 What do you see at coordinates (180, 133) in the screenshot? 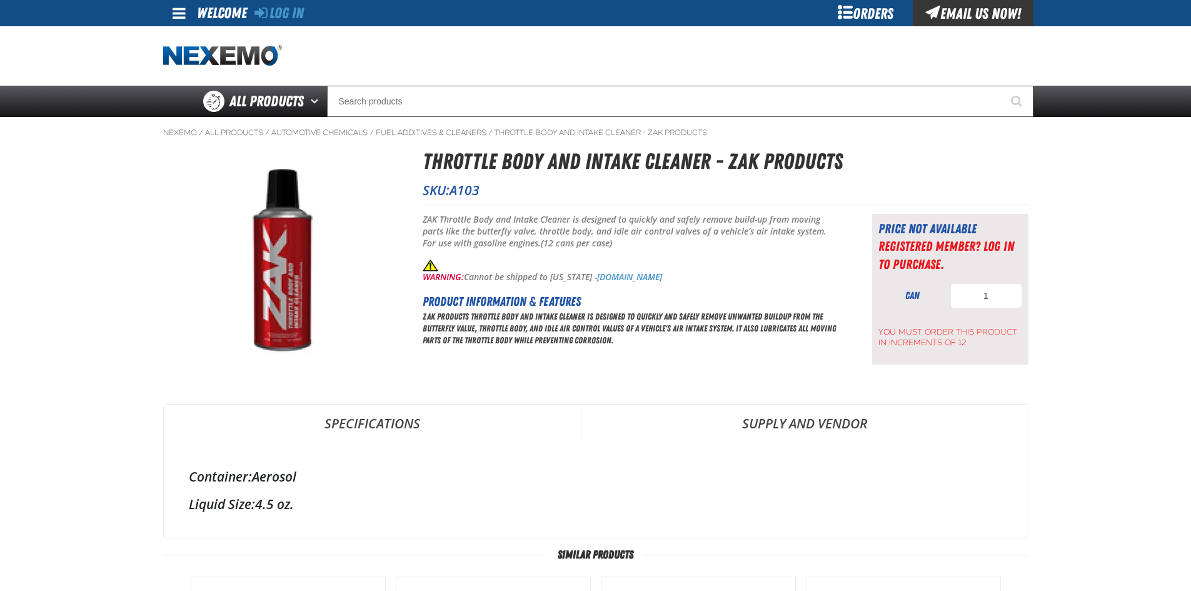
I see `a: Nexemo` at bounding box center [180, 133].